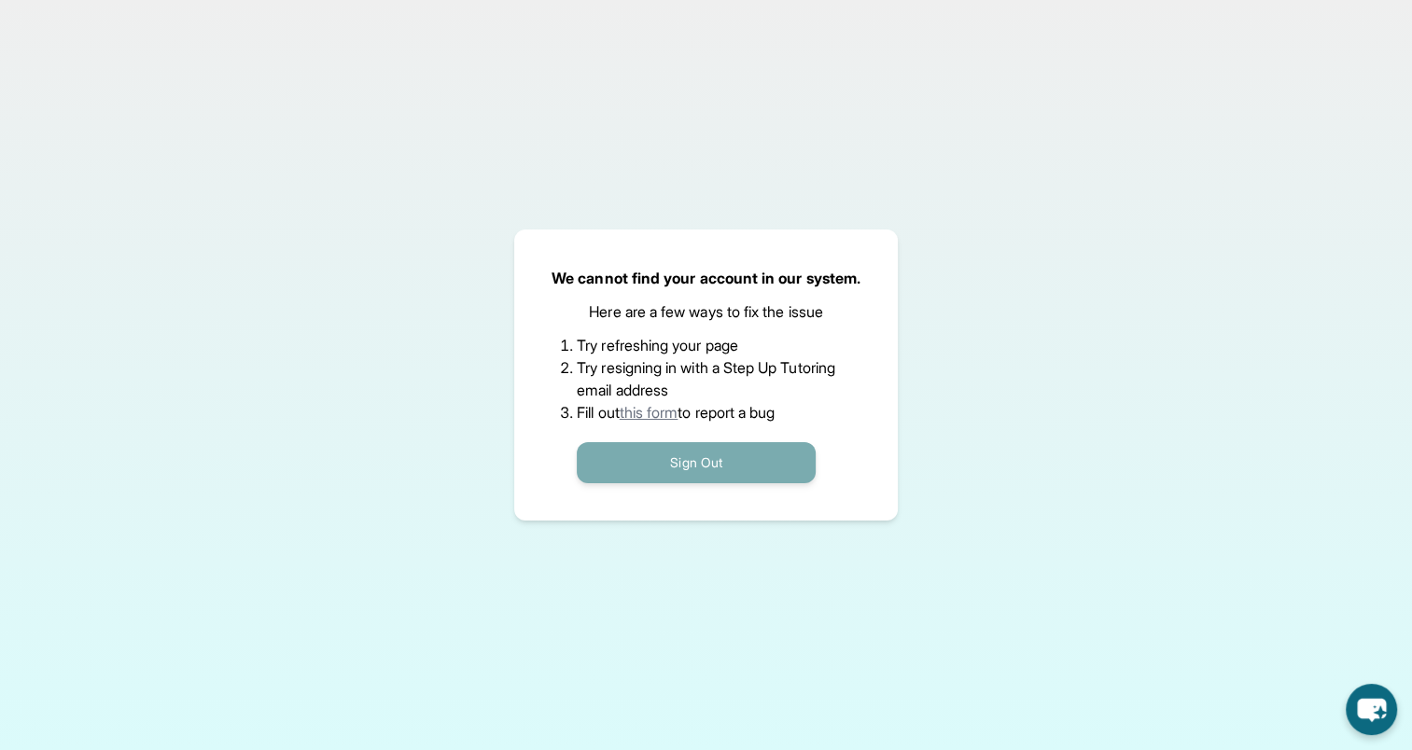 The image size is (1412, 750). What do you see at coordinates (649, 413) in the screenshot?
I see `a: this form` at bounding box center [649, 413].